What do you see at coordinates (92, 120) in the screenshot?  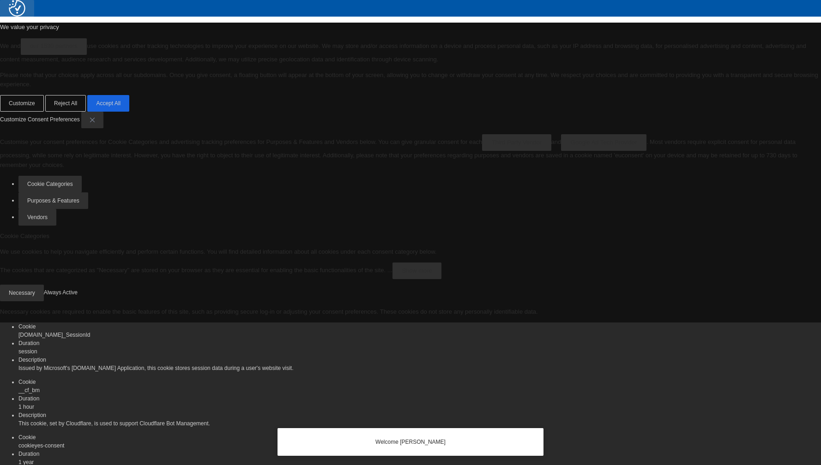 I see `button: Close` at bounding box center [92, 120].